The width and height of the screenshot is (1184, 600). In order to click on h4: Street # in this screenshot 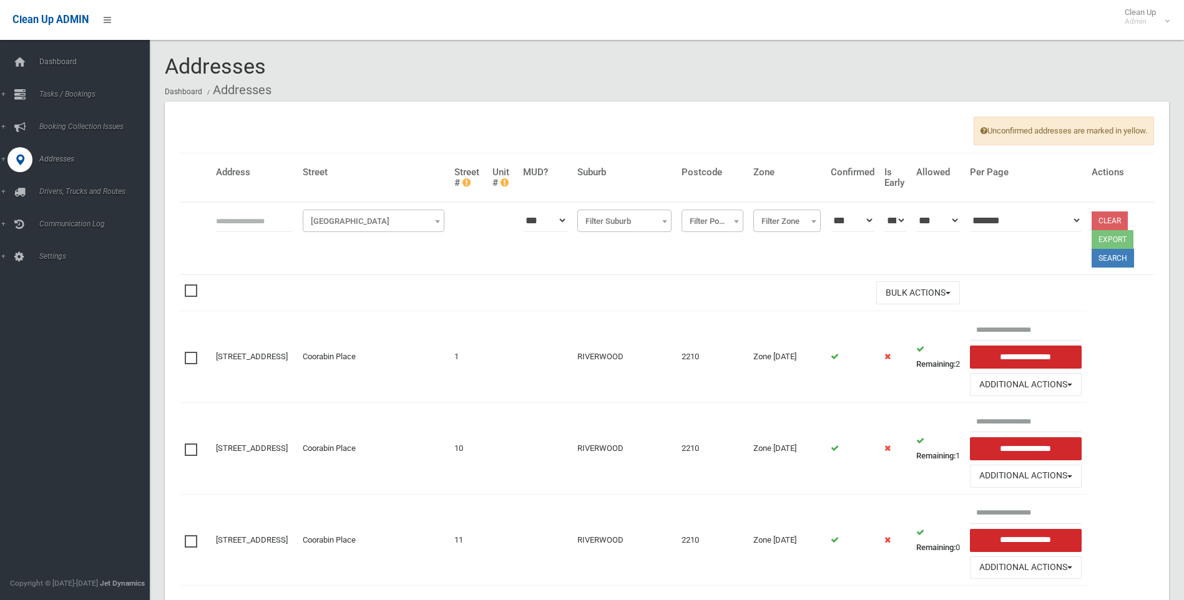, I will do `click(469, 177)`.